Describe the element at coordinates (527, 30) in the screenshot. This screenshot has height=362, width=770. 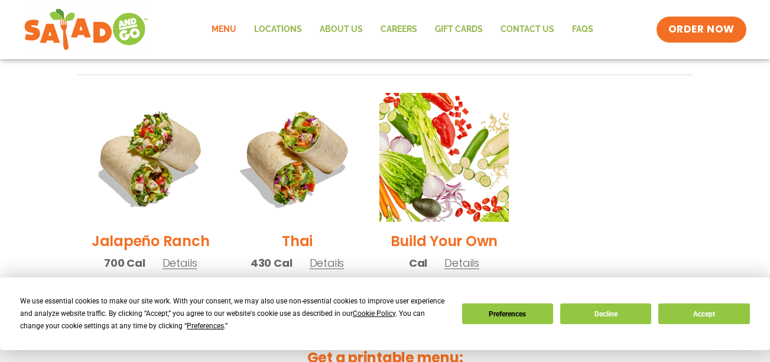
I see `a: Contact Us` at that location.